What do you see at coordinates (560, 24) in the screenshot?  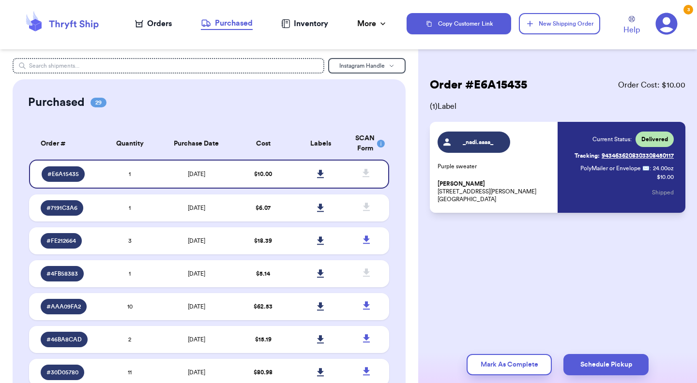 I see `button: New Shipping Order` at bounding box center [560, 24].